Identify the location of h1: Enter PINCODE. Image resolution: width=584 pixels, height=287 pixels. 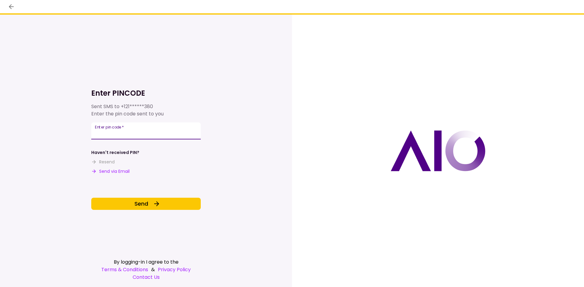
(146, 93).